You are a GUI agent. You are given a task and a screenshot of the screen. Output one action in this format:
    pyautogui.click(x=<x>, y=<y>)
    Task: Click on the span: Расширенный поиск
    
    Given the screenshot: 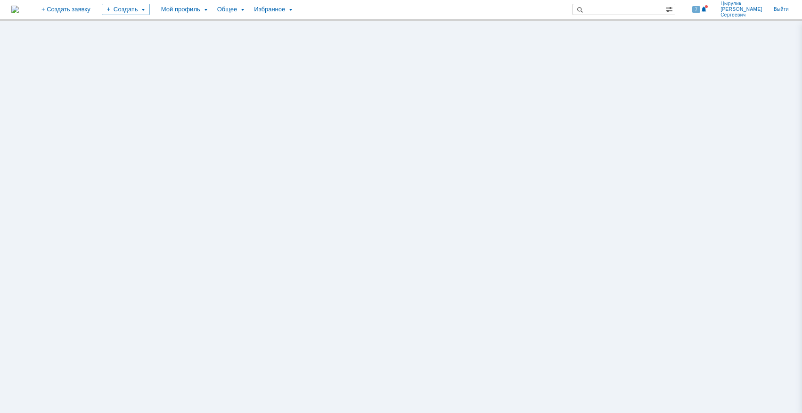 What is the action you would take?
    pyautogui.click(x=670, y=8)
    